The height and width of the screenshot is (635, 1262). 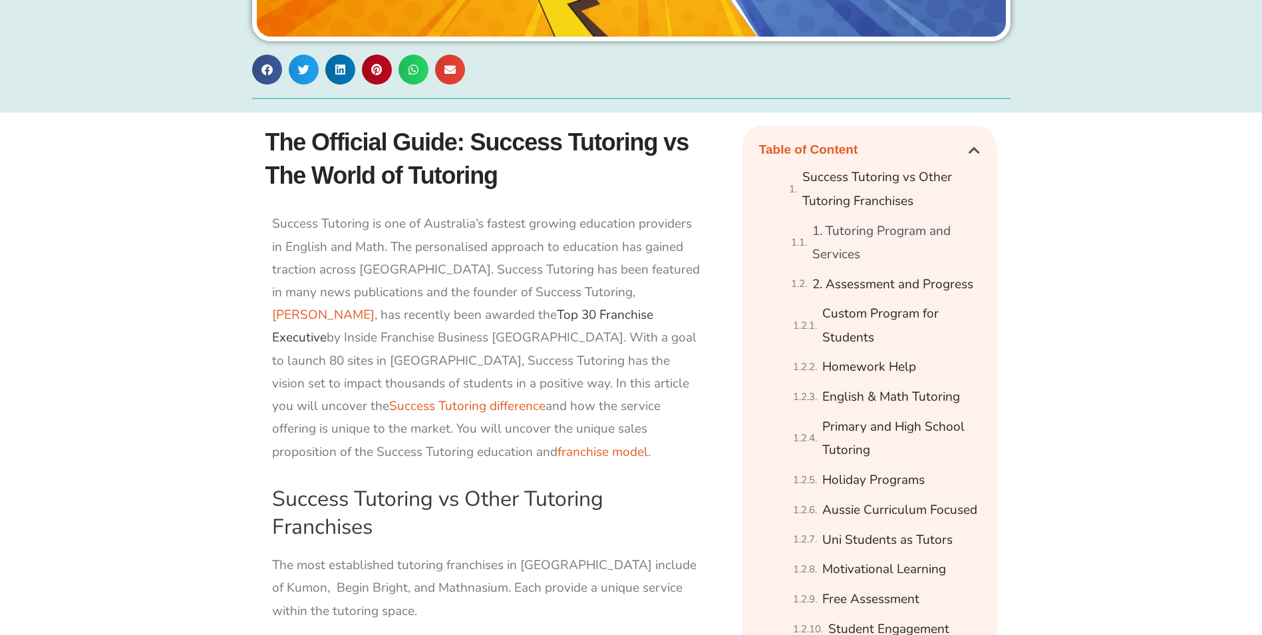 What do you see at coordinates (884, 569) in the screenshot?
I see `a: Motivational Learning` at bounding box center [884, 569].